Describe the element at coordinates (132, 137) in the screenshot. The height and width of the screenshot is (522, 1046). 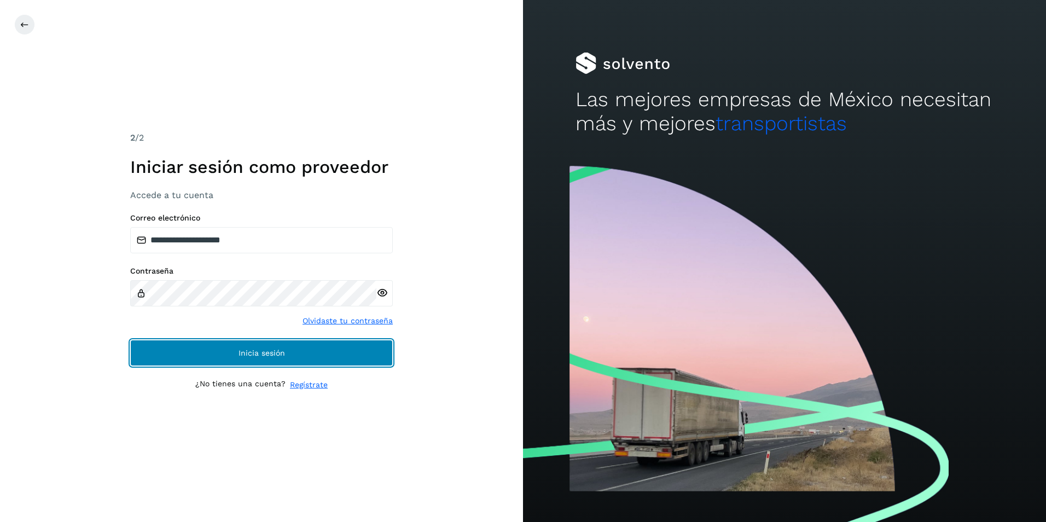
I see `span: 2` at that location.